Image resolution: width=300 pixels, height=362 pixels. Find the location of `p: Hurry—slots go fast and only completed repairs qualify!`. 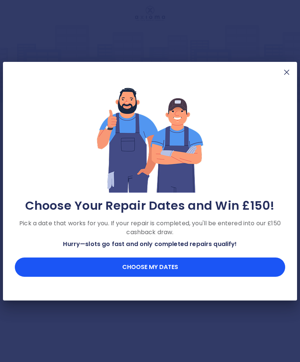

p: Hurry—slots go fast and only completed repairs qualify! is located at coordinates (150, 244).